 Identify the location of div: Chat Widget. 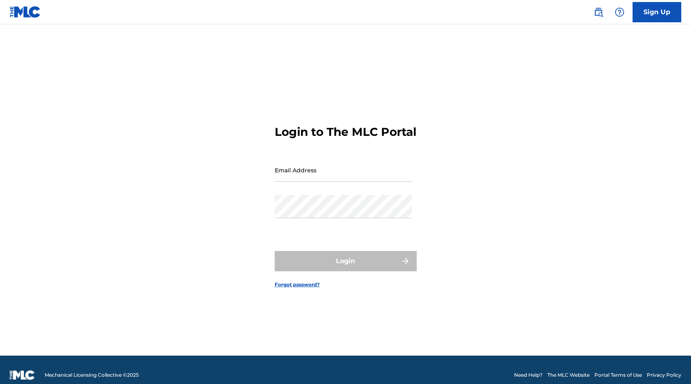
(670, 365).